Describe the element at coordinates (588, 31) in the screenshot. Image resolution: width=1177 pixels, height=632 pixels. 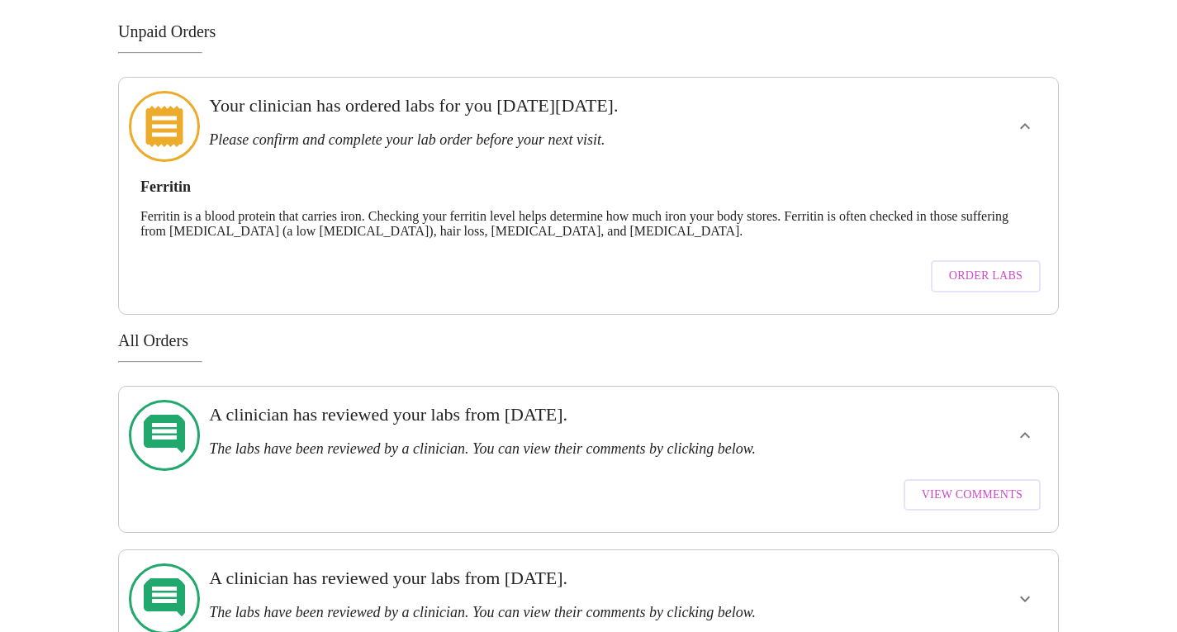
I see `h3: Unpaid Orders` at that location.